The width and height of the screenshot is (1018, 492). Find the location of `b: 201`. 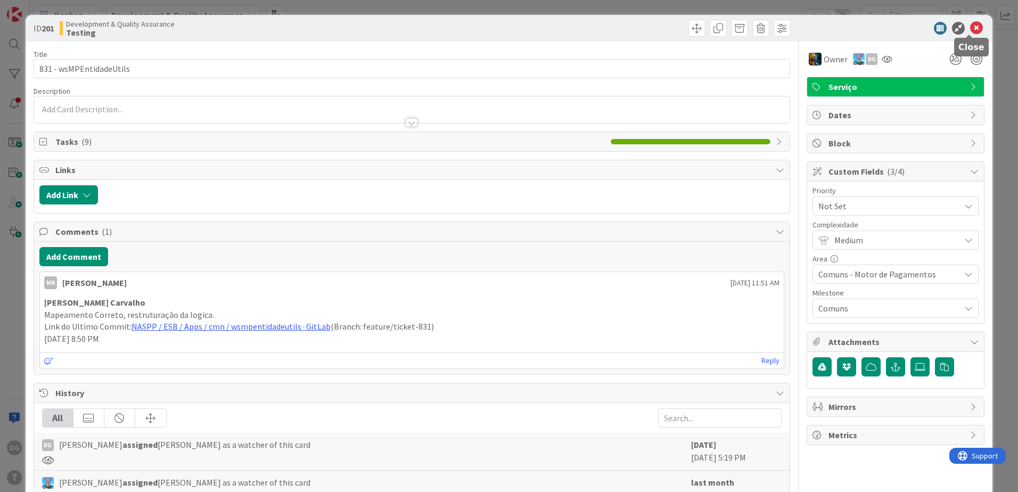

b: 201 is located at coordinates (48, 28).